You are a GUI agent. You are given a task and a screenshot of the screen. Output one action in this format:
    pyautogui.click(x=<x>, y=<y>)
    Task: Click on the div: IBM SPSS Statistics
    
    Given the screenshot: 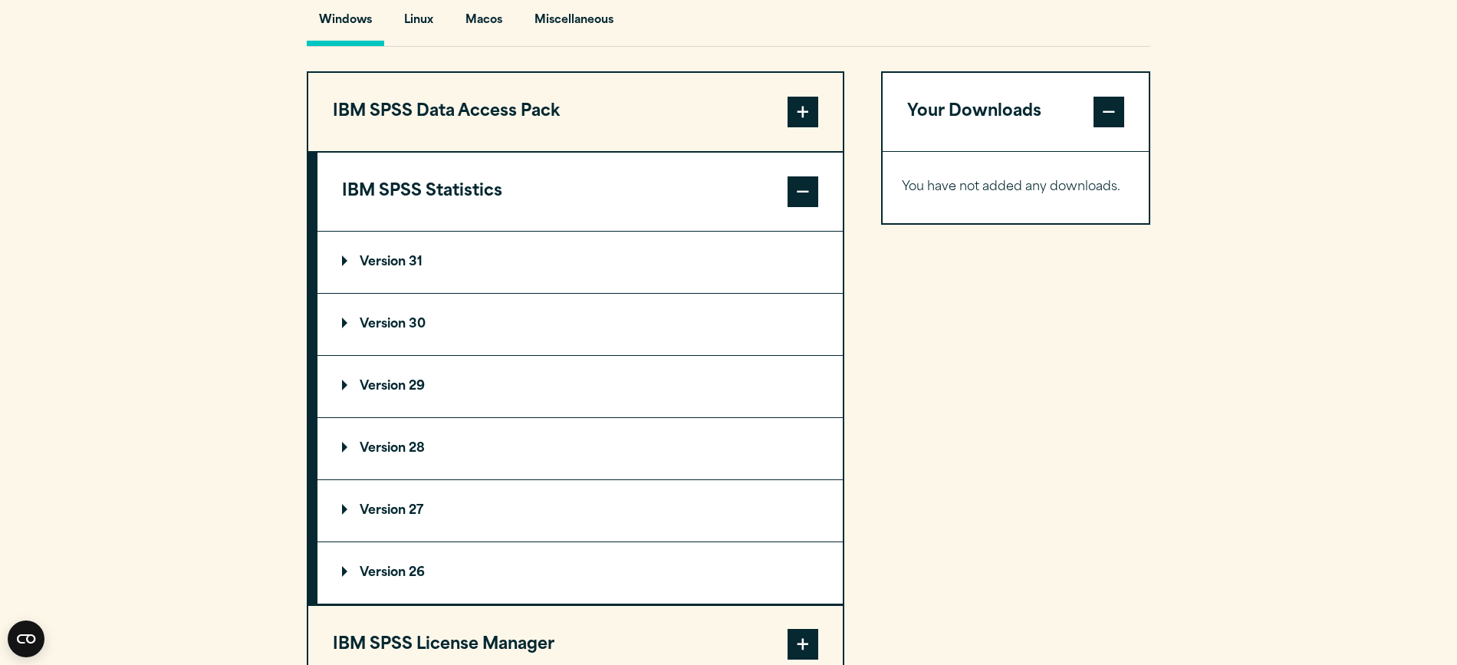 What is the action you would take?
    pyautogui.click(x=580, y=417)
    